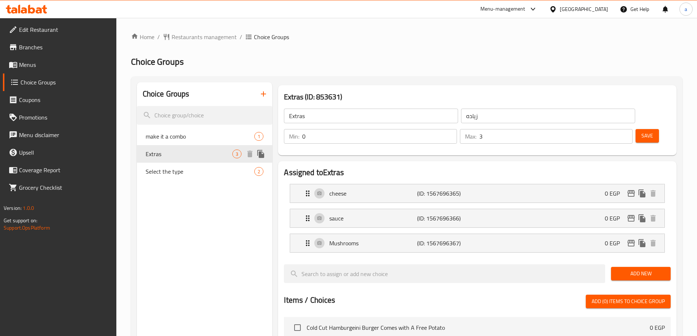 This screenshot has height=336, width=697. What do you see at coordinates (447, 219) in the screenshot?
I see `p: (ID: 1567696366)` at bounding box center [447, 219].